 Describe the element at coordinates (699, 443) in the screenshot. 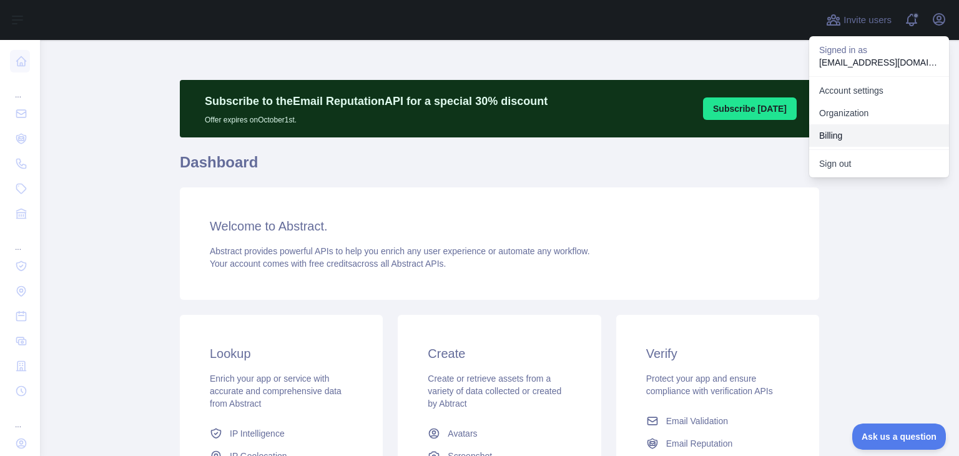

I see `span: Email Reputation` at that location.